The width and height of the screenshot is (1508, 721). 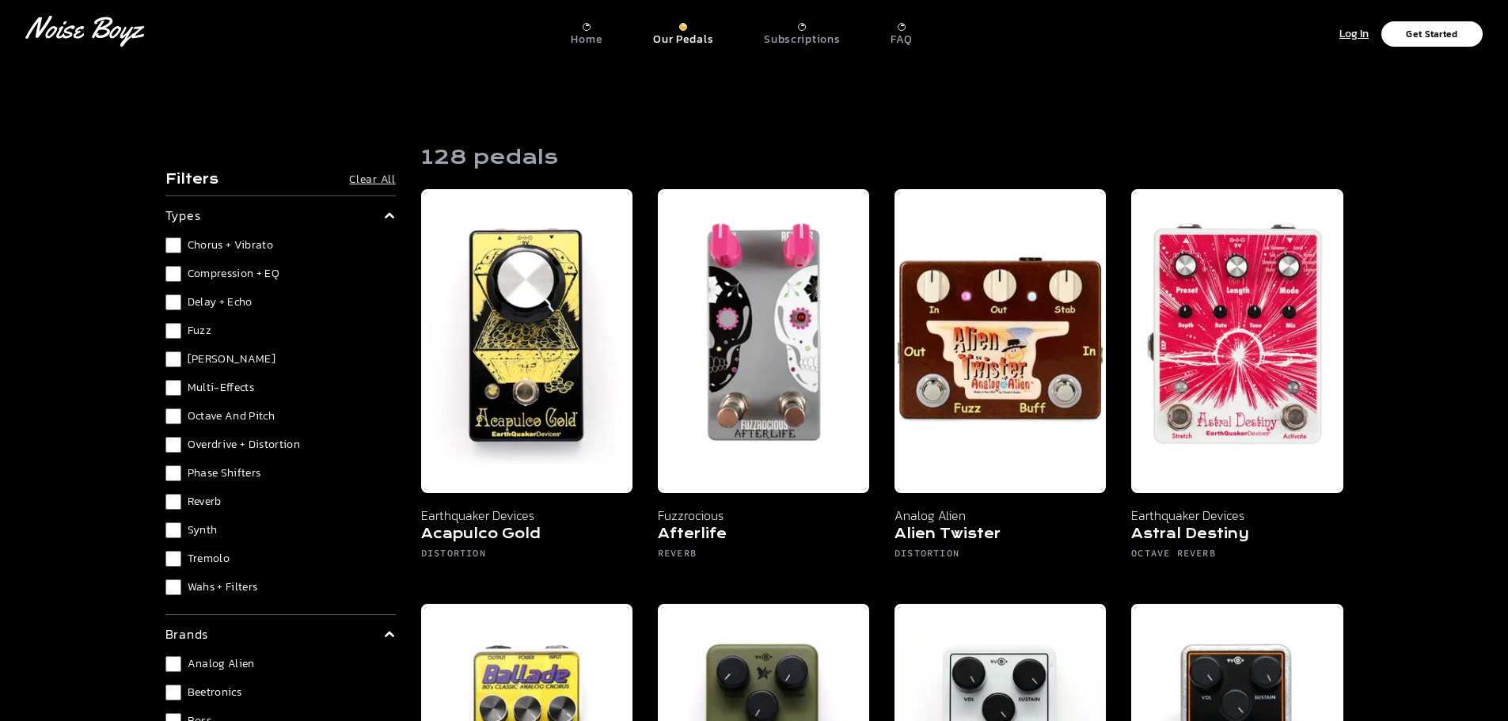 I want to click on input: Synth, so click(x=173, y=530).